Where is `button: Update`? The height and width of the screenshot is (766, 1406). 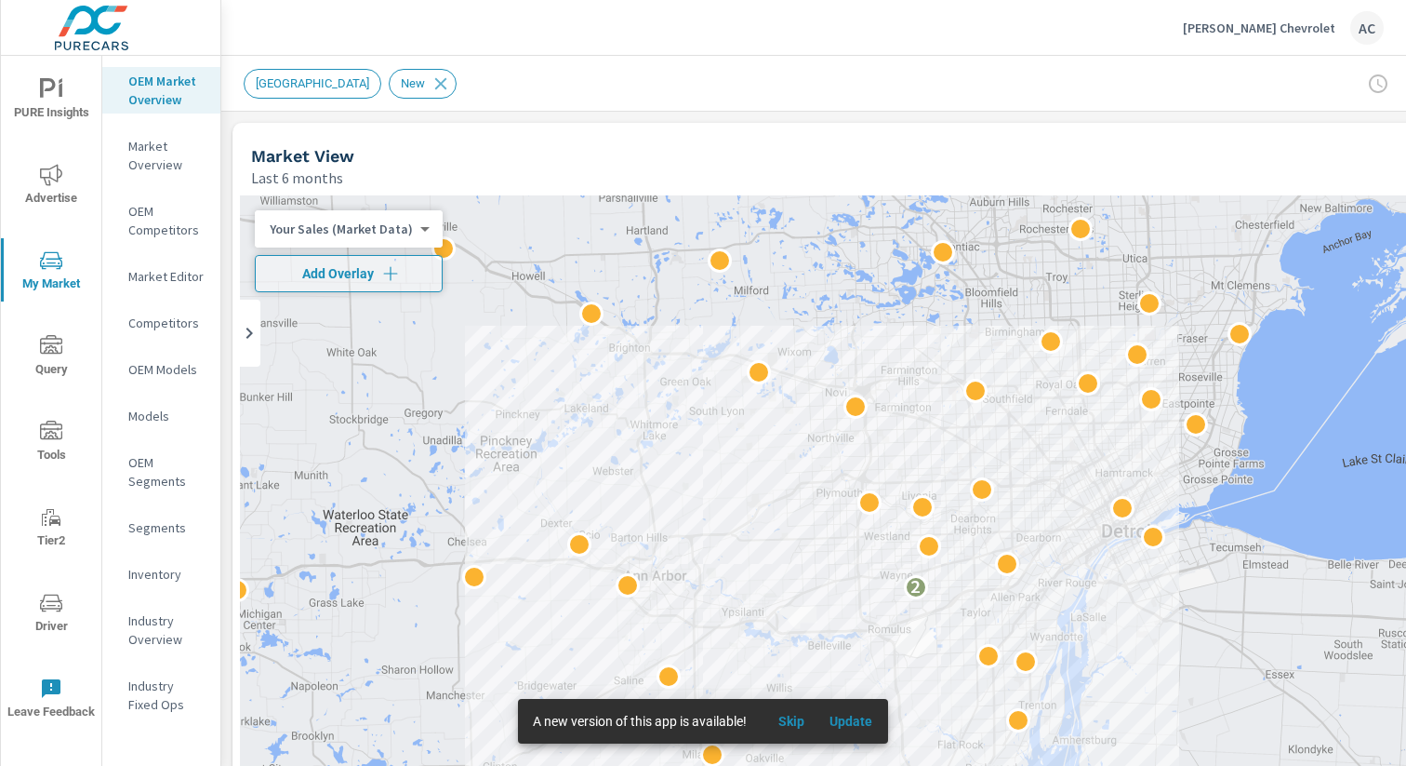 button: Update is located at coordinates (851, 721).